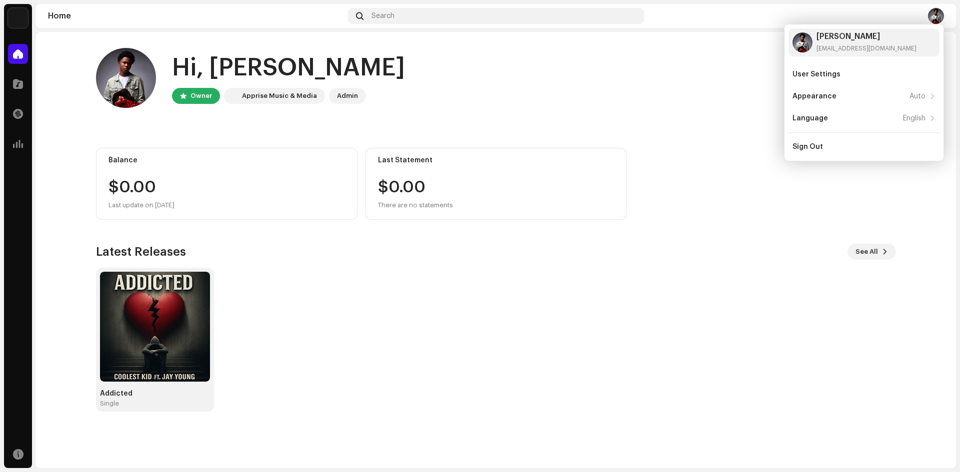 The width and height of the screenshot is (960, 472). I want to click on re-o-card-value: Balance, so click(226, 184).